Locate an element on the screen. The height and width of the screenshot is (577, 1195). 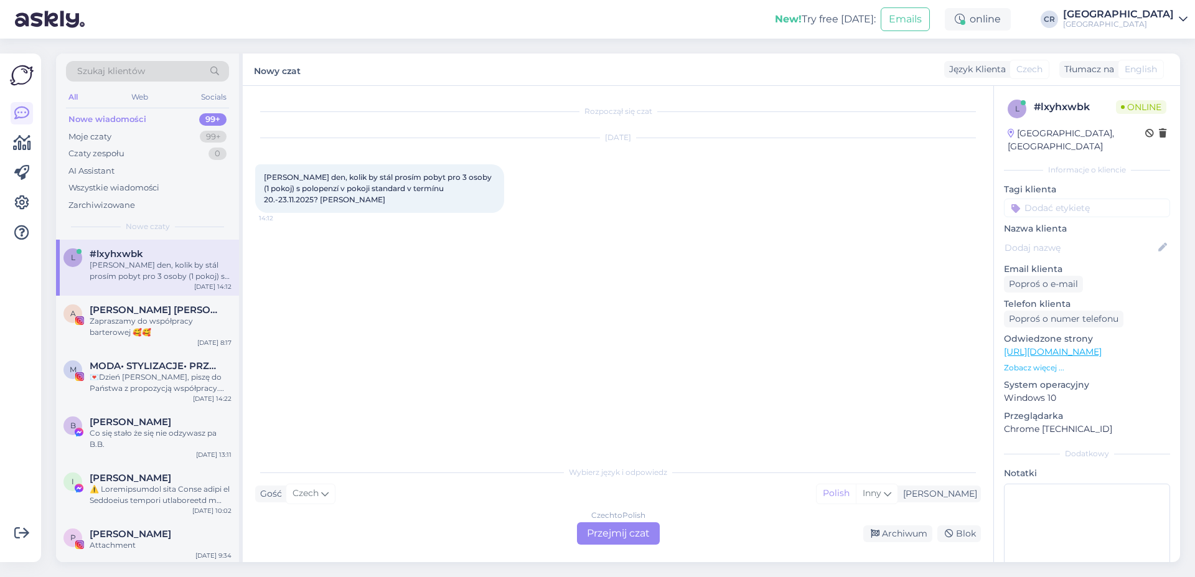
span: Igor Jafar is located at coordinates (130, 478).